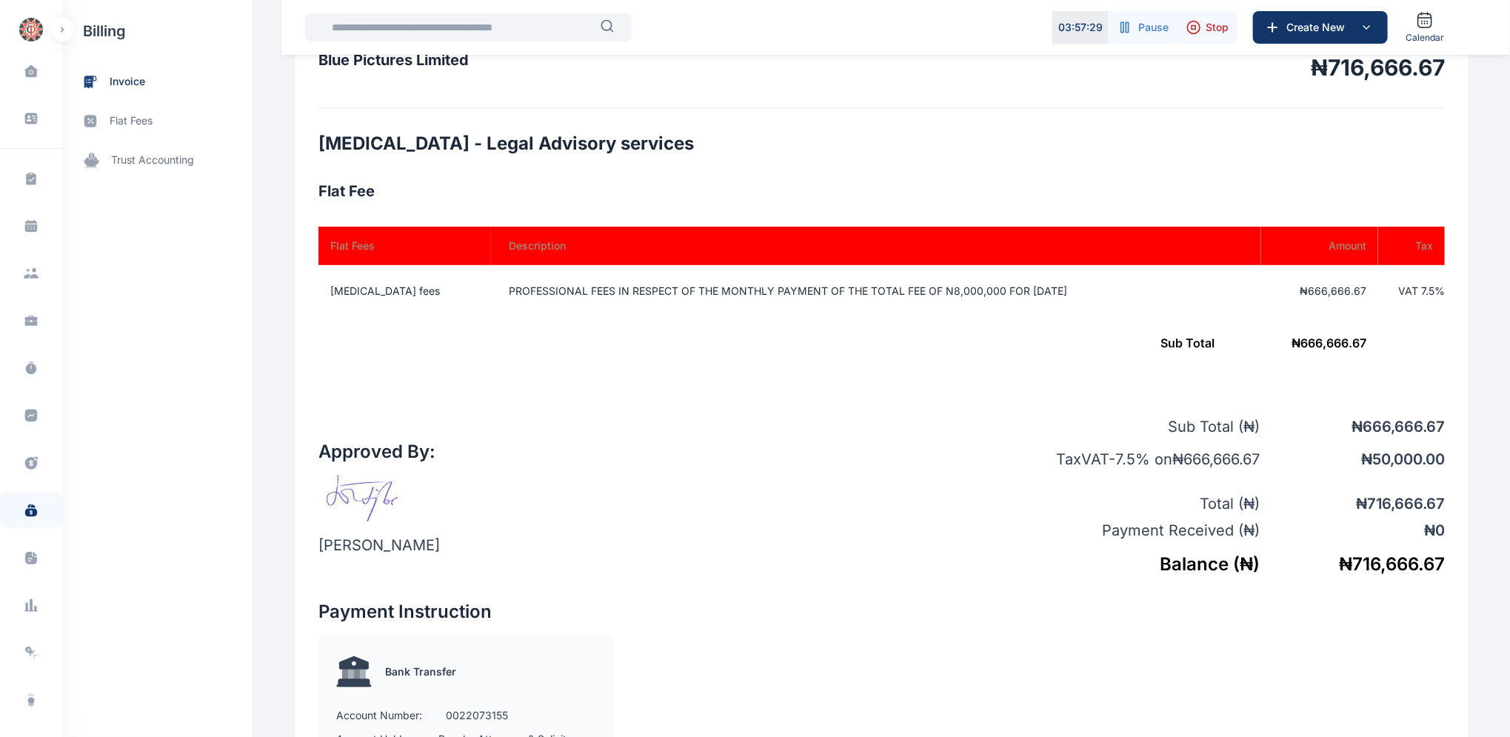  Describe the element at coordinates (1320, 291) in the screenshot. I see `td: ₦666,666.67` at that location.